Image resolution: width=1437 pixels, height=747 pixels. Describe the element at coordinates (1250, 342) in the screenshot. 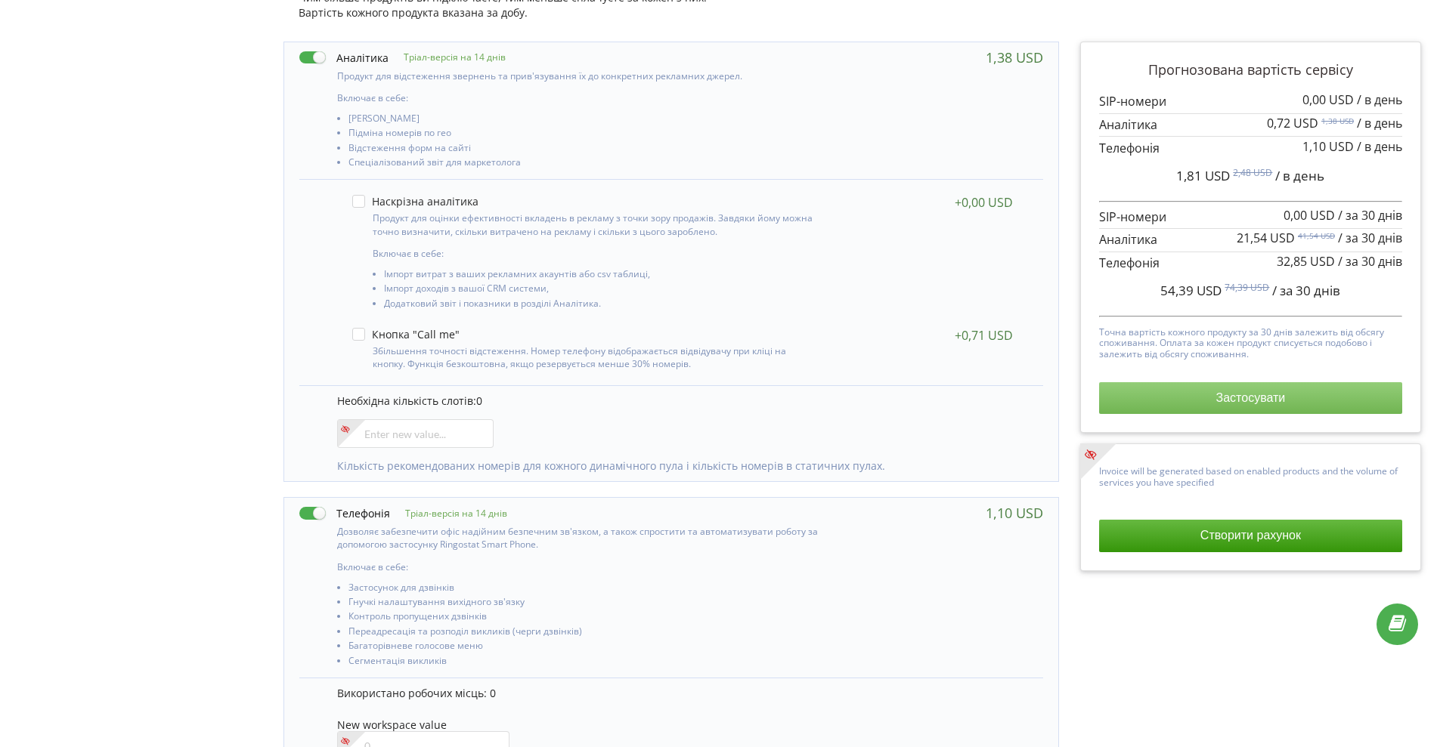

I see `p: Точна вартість кожного продукту за 30 днів залежить від обсягу споживання. Оплата за кожен продук...` at that location.